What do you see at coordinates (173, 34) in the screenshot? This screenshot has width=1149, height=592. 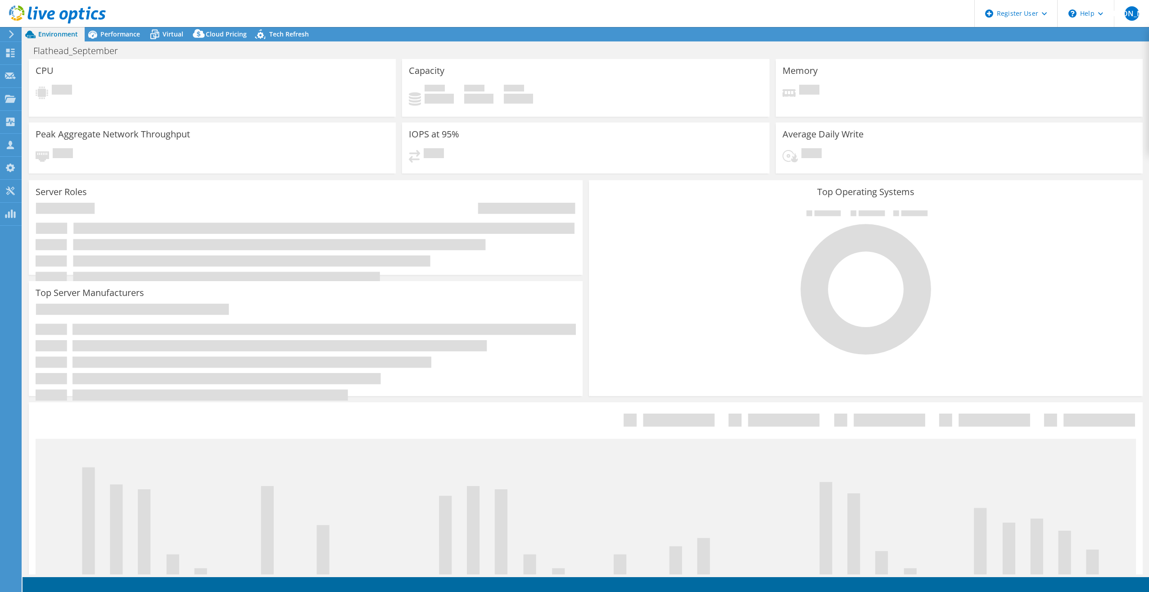 I see `span: Virtual` at bounding box center [173, 34].